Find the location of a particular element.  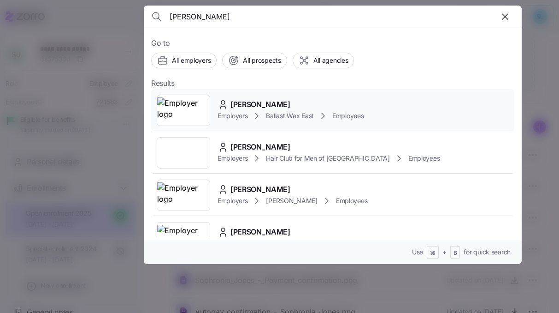

span: for quick search is located at coordinates (487, 252).